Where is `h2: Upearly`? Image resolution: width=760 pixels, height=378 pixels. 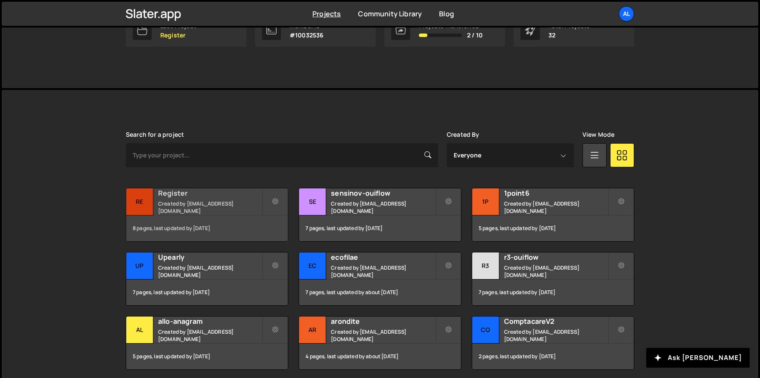
h2: Upearly is located at coordinates (210, 257).